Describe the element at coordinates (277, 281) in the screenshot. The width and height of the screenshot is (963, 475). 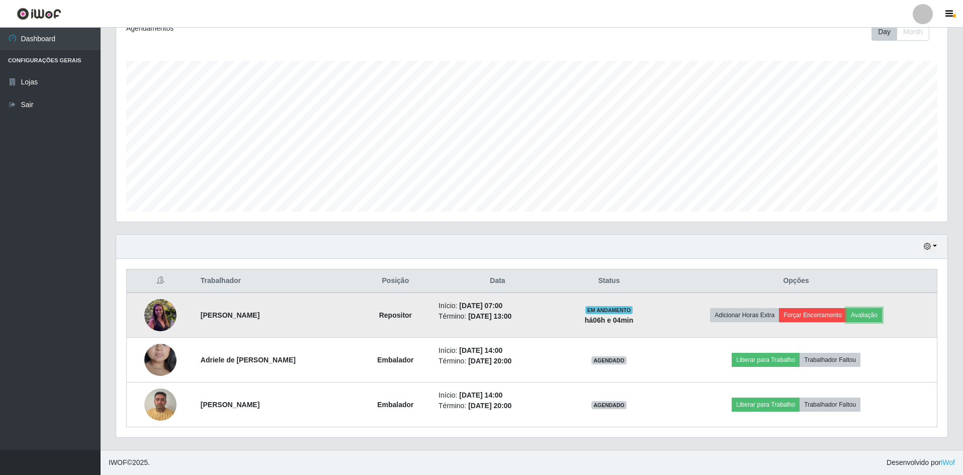
I see `th: Trabalhador` at that location.